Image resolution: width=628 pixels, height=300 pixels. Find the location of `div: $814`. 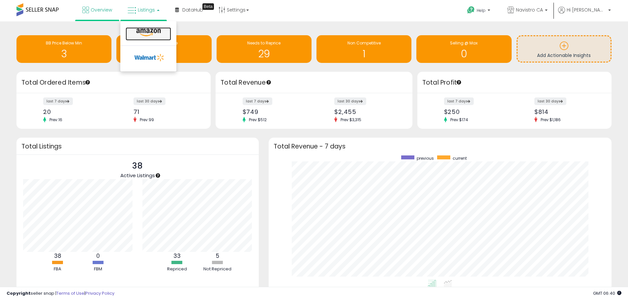

div: $814 is located at coordinates (567, 112).